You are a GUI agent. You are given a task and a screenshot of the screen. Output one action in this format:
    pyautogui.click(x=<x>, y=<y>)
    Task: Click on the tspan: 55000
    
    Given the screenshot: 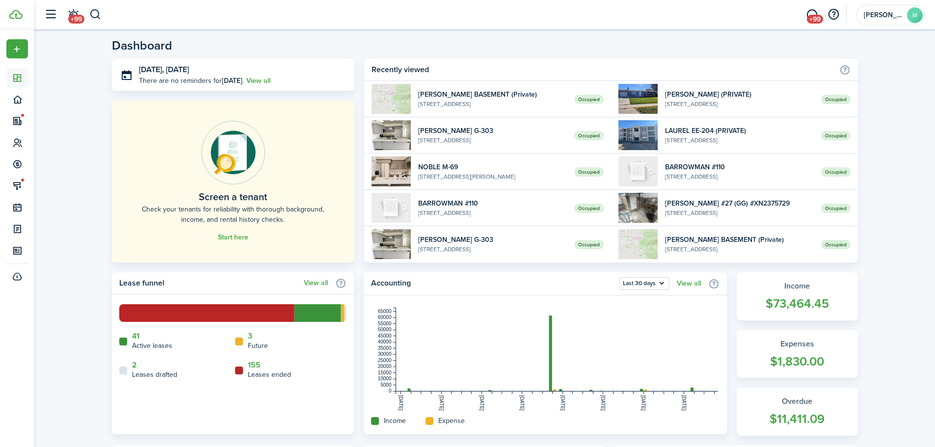 What is the action you would take?
    pyautogui.click(x=385, y=323)
    